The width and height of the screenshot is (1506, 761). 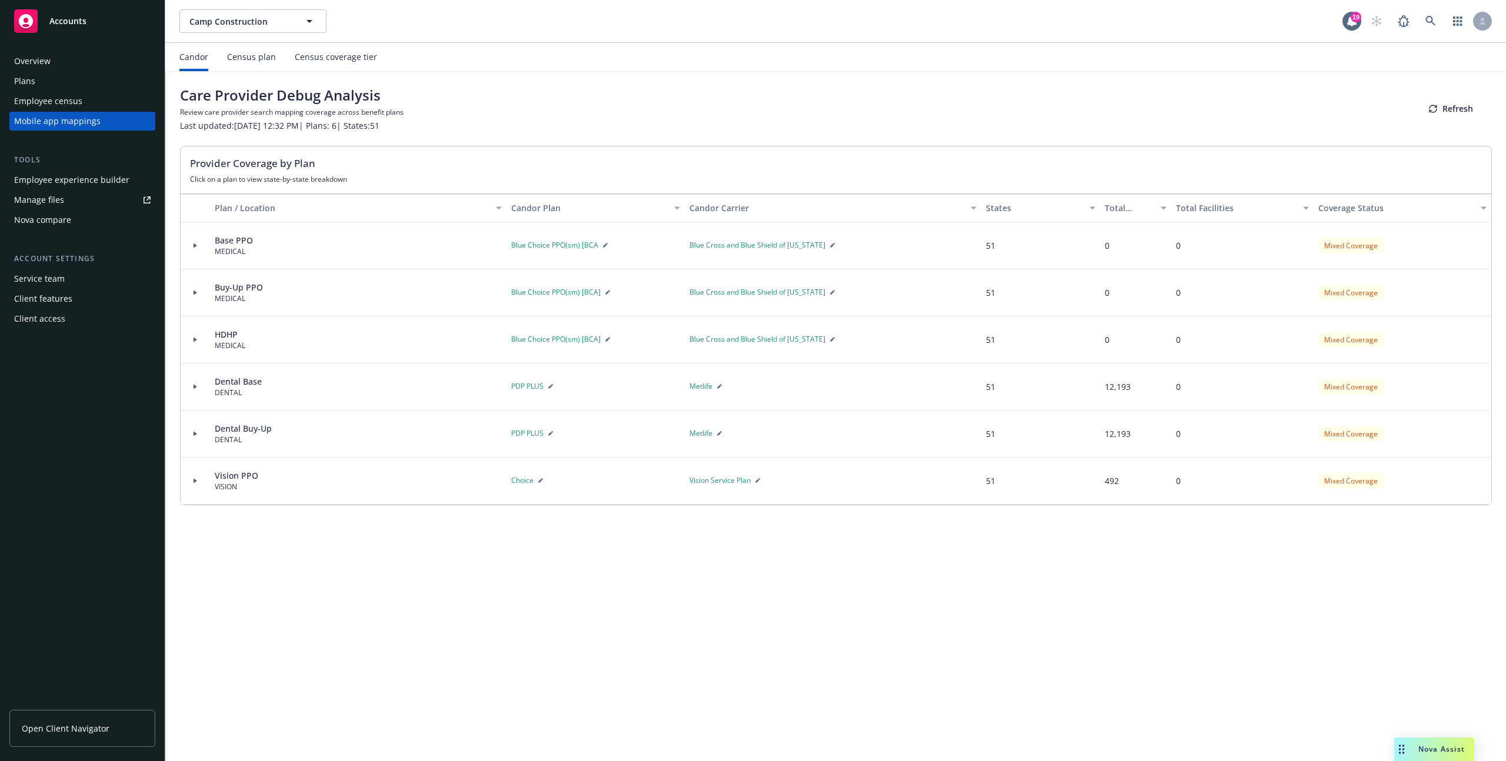 I want to click on div: Drag to move, so click(x=1401, y=749).